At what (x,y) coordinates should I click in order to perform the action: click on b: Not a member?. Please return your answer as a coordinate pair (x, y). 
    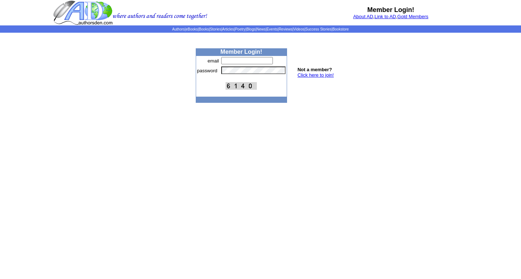
    Looking at the image, I should click on (315, 69).